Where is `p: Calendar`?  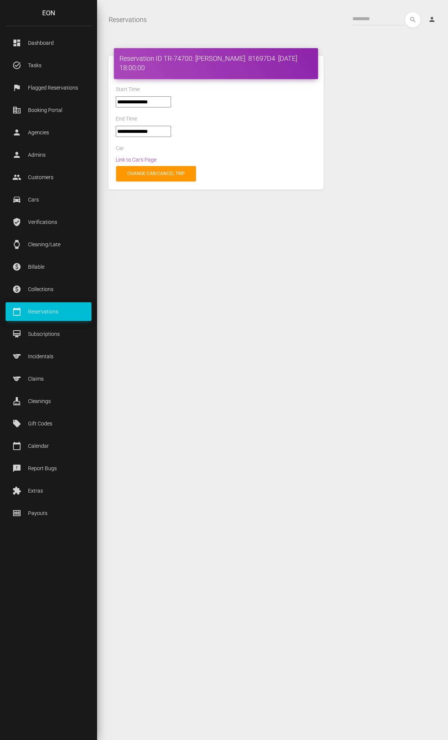 p: Calendar is located at coordinates (48, 446).